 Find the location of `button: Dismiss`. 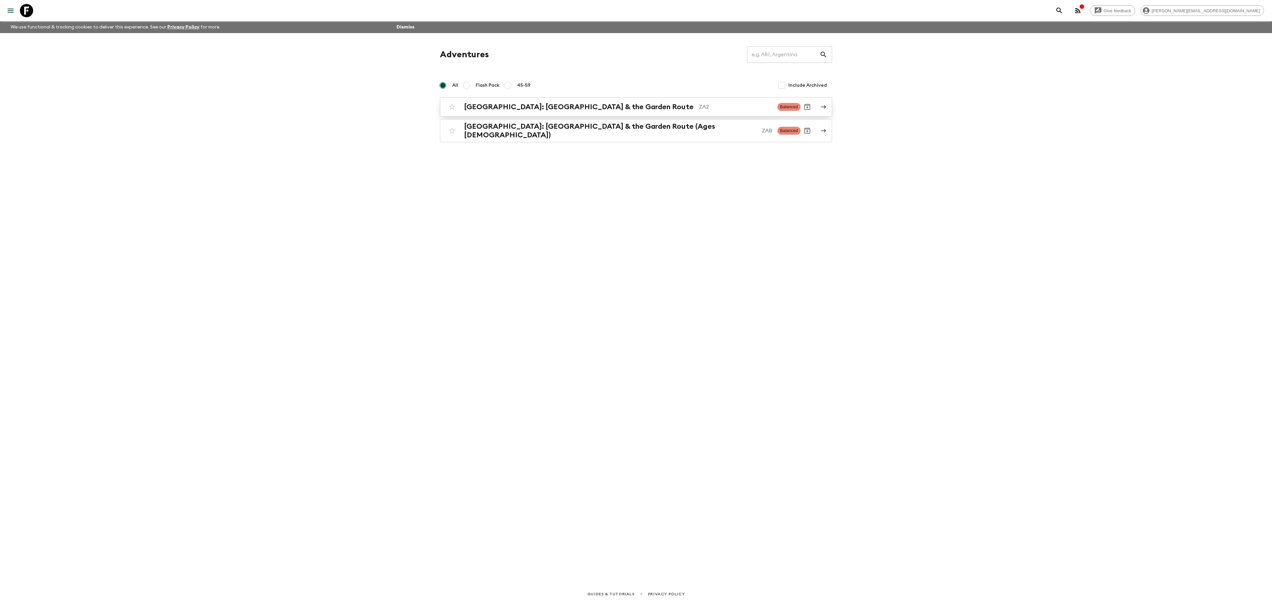

button: Dismiss is located at coordinates (405, 27).